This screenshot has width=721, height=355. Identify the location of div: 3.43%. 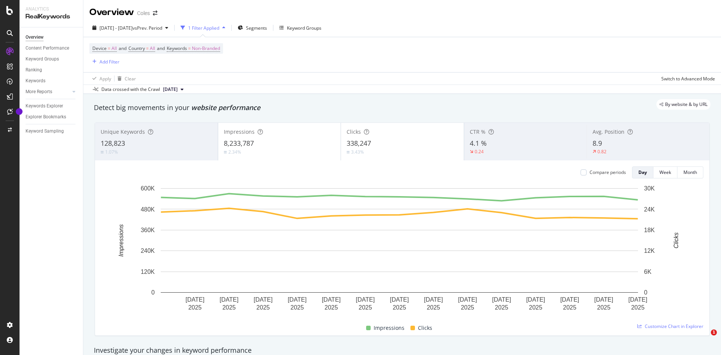
(358, 152).